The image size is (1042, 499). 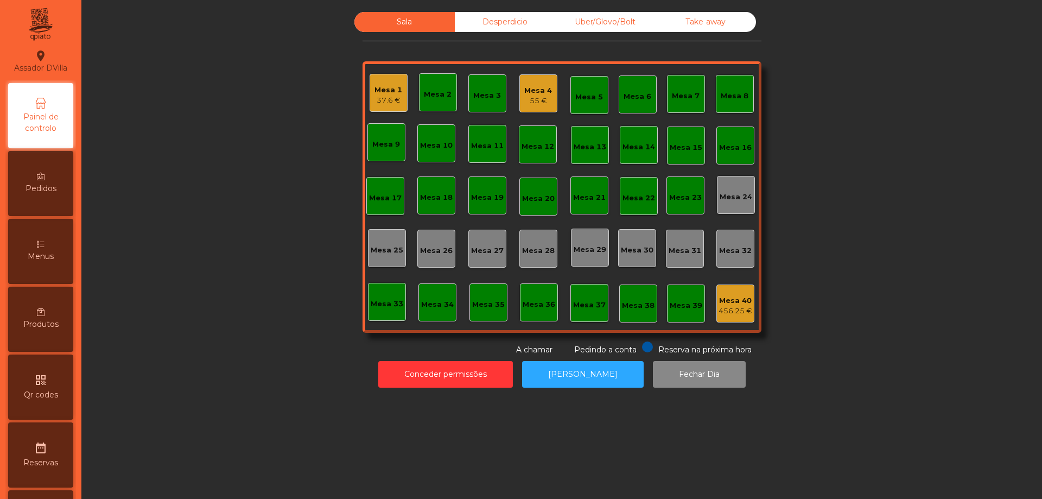 What do you see at coordinates (706, 22) in the screenshot?
I see `div: Take away` at bounding box center [706, 22].